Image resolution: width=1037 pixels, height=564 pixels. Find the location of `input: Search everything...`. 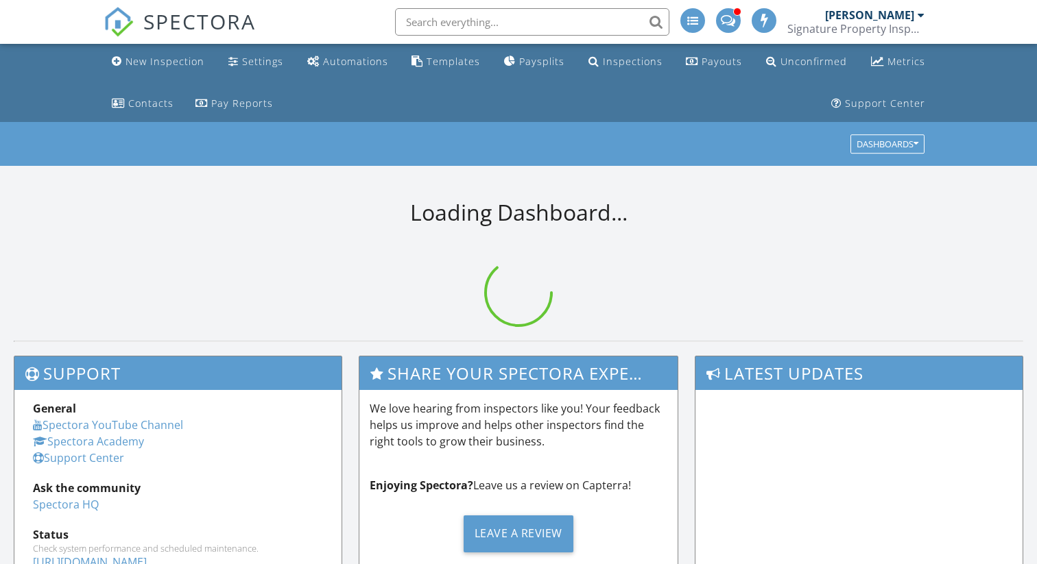

input: Search everything... is located at coordinates (532, 22).